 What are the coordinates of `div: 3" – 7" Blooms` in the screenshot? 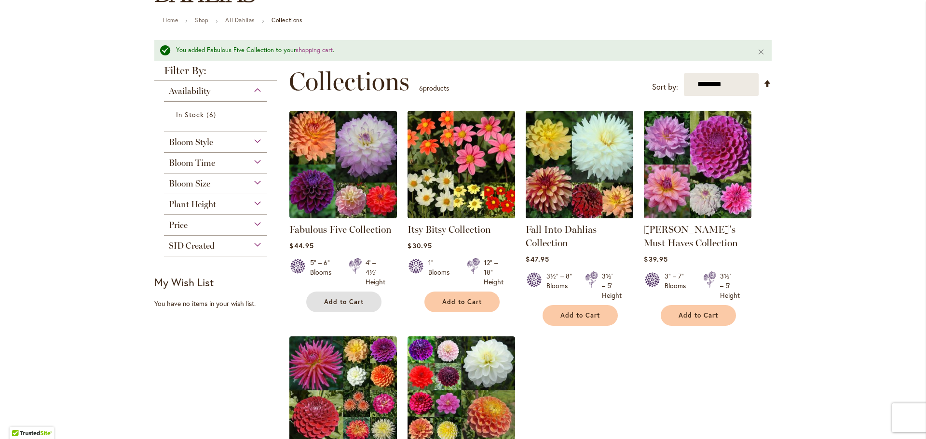 It's located at (678, 286).